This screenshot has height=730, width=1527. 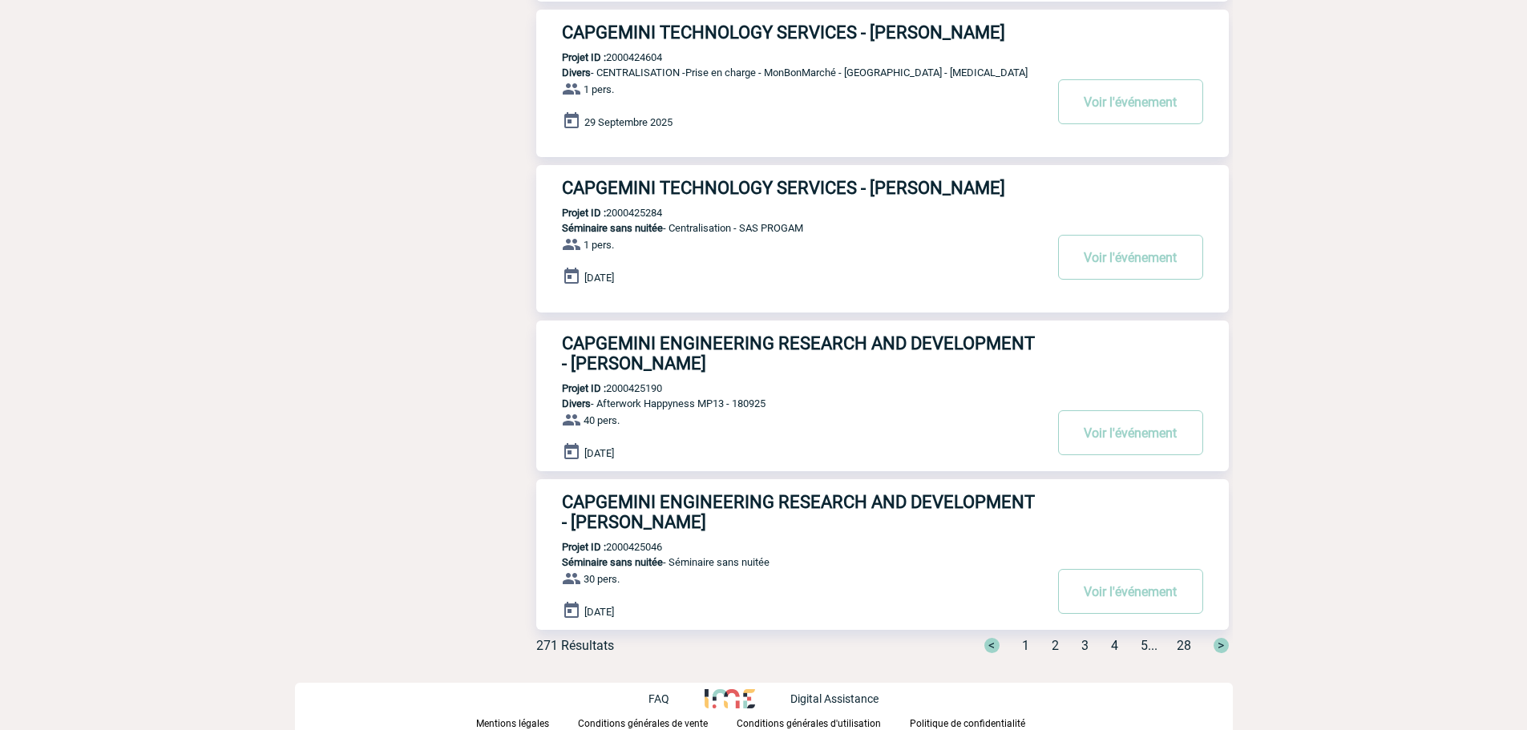 What do you see at coordinates (823, 722) in the screenshot?
I see `a: Conditions générales d'utilisation` at bounding box center [823, 722].